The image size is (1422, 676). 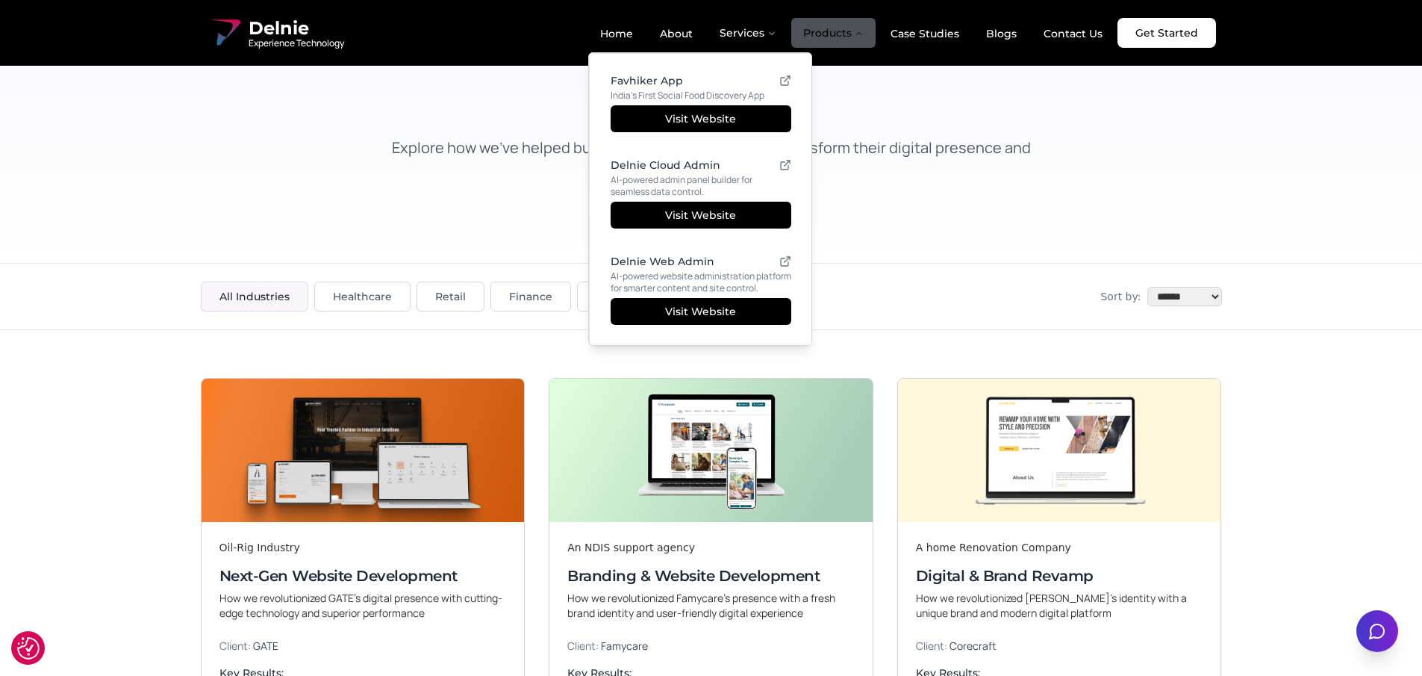 I want to click on h3: Digital & Brand Revamp, so click(x=1059, y=576).